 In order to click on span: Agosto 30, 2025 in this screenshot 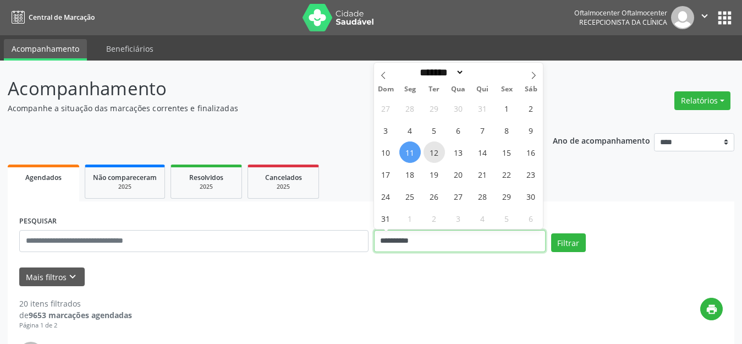, I will do `click(531, 196)`.